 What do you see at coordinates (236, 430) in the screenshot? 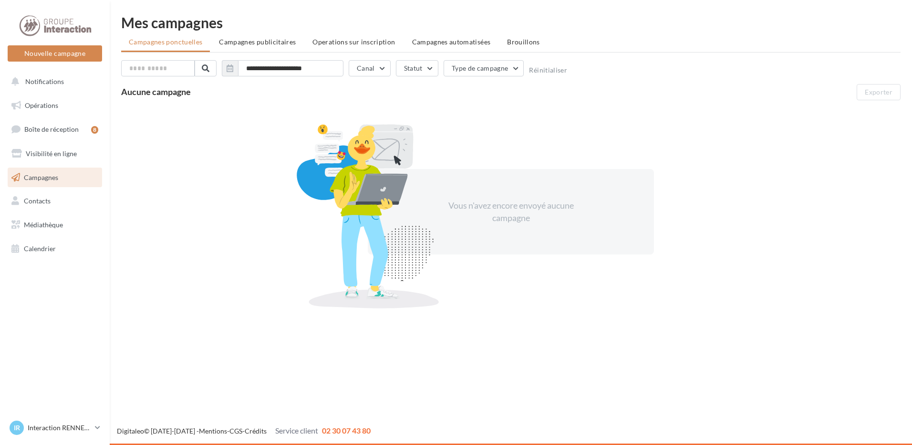
I see `a: CGS` at bounding box center [236, 430].